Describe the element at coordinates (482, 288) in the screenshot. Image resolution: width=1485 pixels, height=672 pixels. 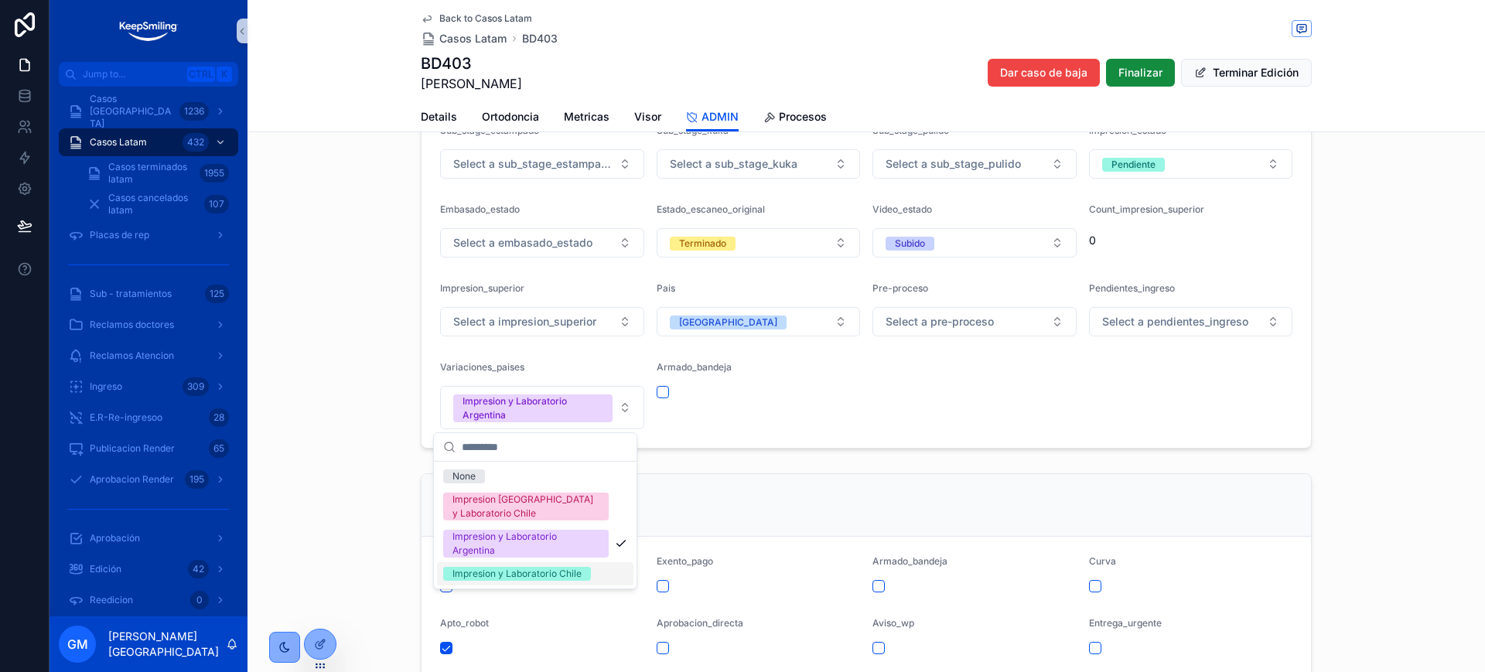
I see `span: Impresion_superior` at that location.